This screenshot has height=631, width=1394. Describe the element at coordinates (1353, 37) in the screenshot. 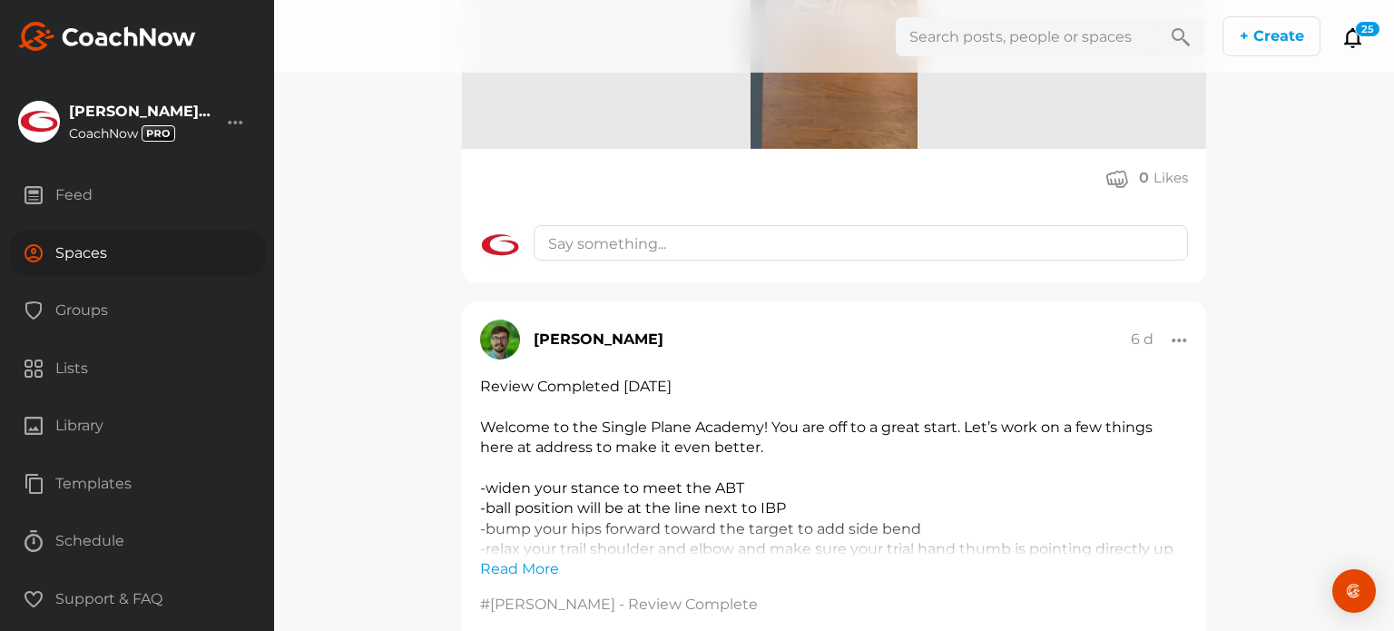

I see `button: 25` at that location.